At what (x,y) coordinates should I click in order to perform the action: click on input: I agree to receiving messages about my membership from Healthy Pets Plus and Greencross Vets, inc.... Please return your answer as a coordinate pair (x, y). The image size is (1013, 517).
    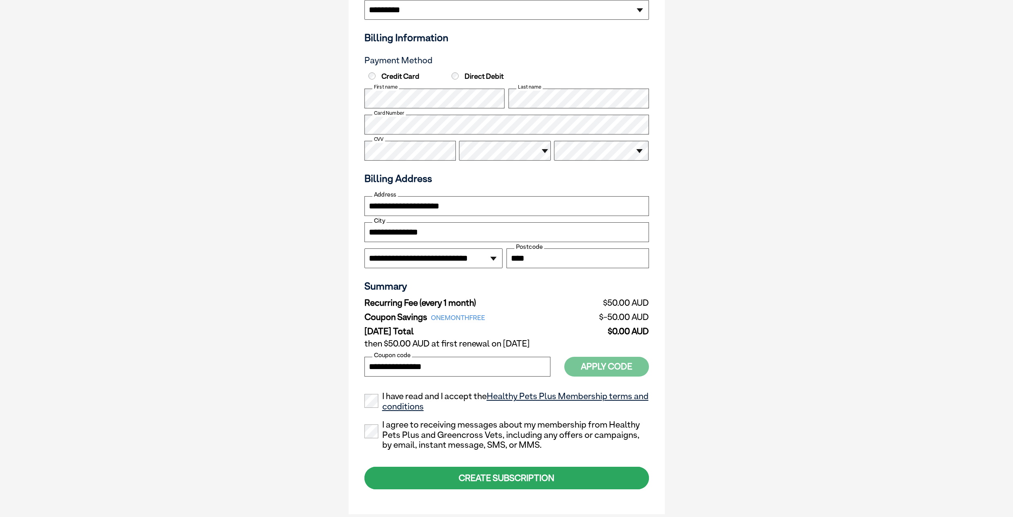
    Looking at the image, I should click on (371, 431).